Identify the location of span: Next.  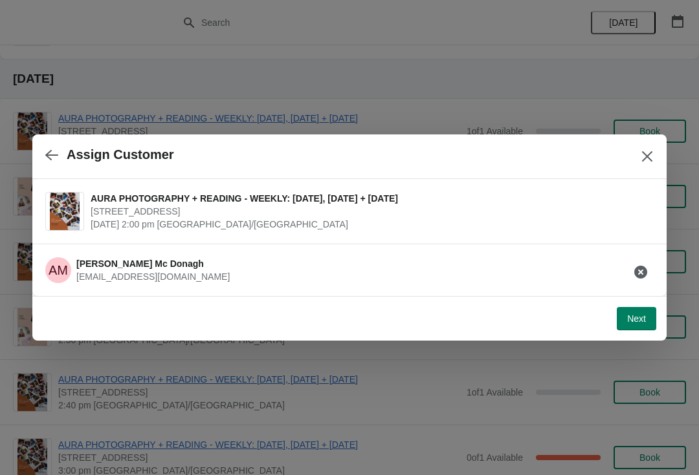
(636, 319).